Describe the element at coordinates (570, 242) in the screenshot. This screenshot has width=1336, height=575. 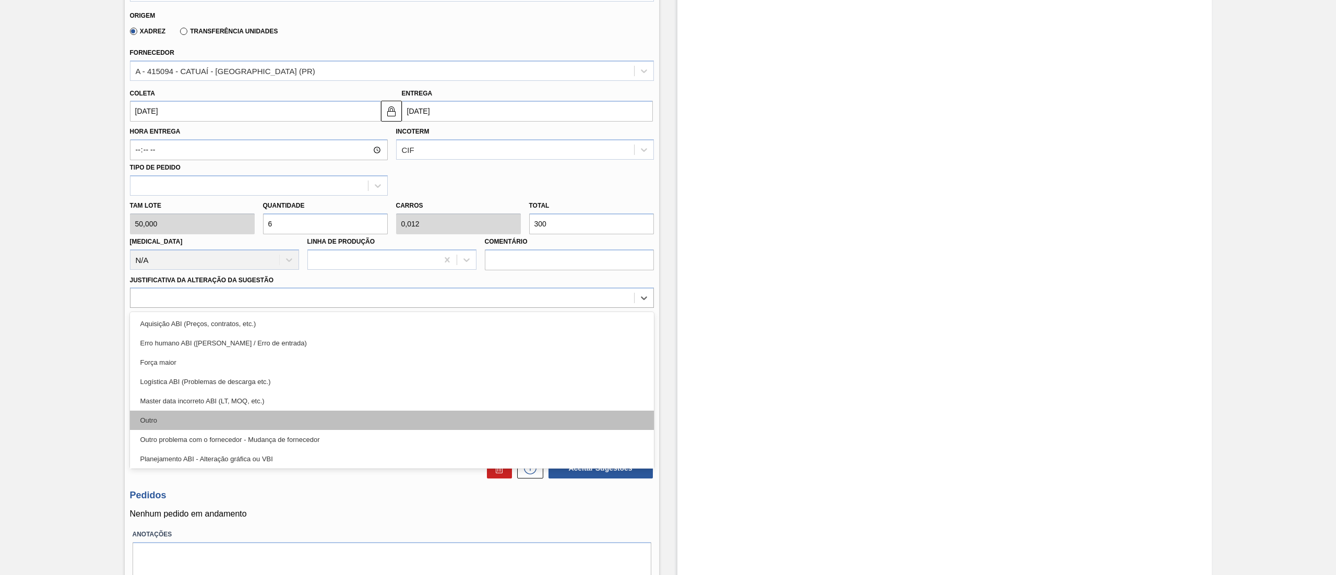
I see `label: Comentário` at that location.